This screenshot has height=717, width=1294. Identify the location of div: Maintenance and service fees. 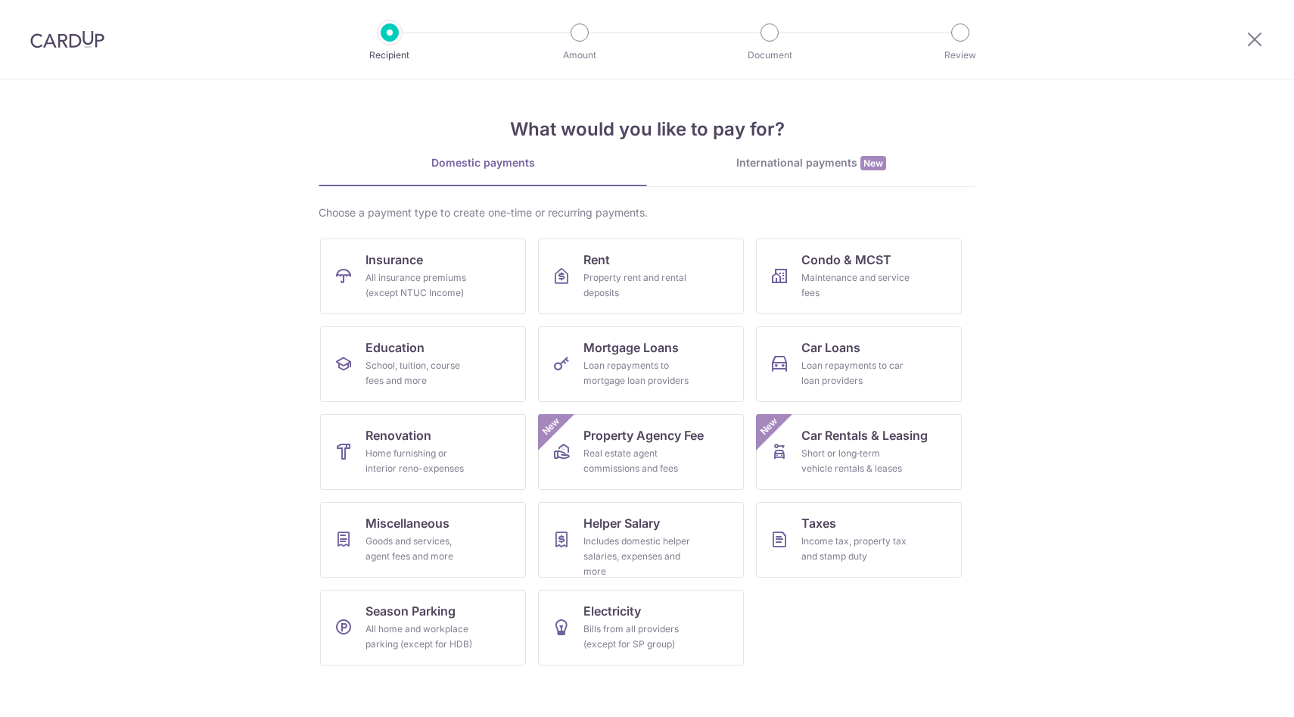
(856, 285).